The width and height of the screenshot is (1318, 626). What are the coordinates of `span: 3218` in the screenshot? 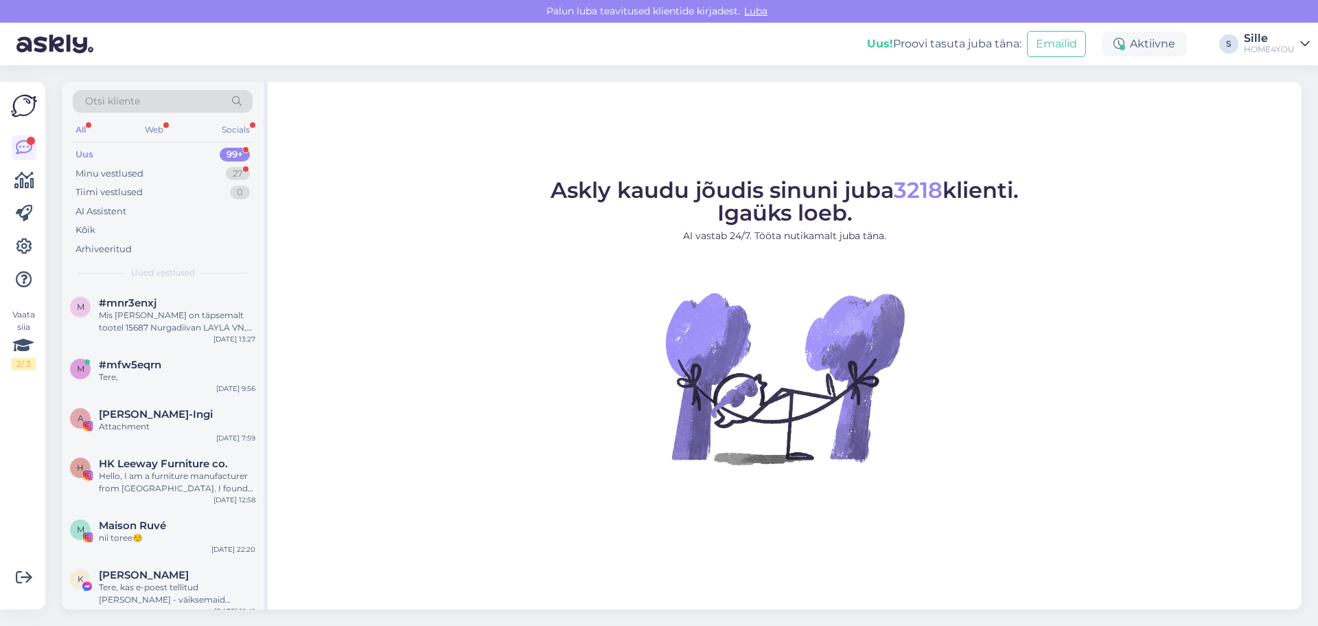 It's located at (918, 190).